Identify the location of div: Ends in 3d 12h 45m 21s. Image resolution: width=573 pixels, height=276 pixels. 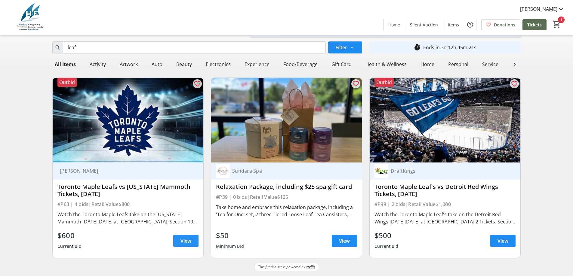
(450, 48).